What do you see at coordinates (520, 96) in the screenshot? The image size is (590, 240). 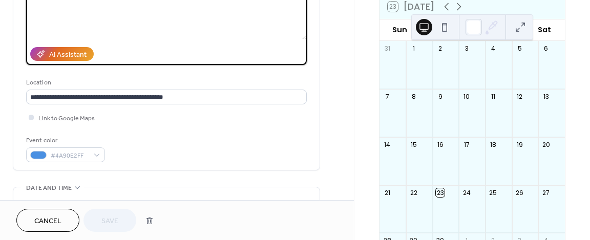 I see `div: 12` at bounding box center [520, 96].